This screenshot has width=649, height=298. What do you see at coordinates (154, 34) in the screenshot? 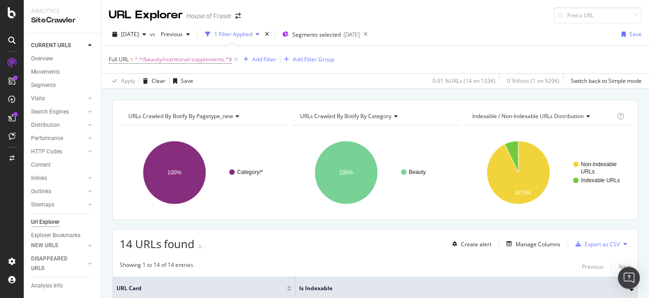
I see `span: vs` at bounding box center [154, 34].